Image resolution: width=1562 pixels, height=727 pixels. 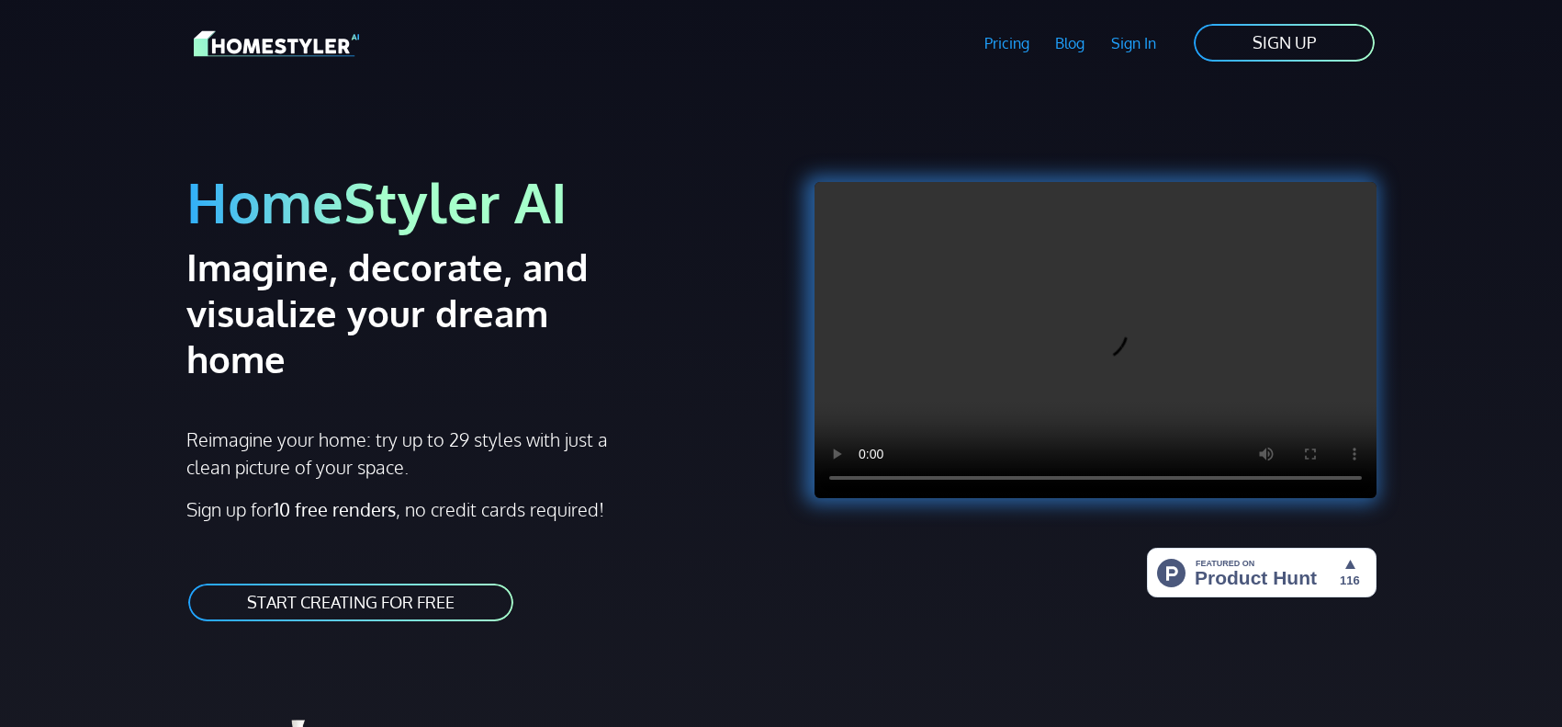 What do you see at coordinates (1007, 43) in the screenshot?
I see `a: Pricing` at bounding box center [1007, 43].